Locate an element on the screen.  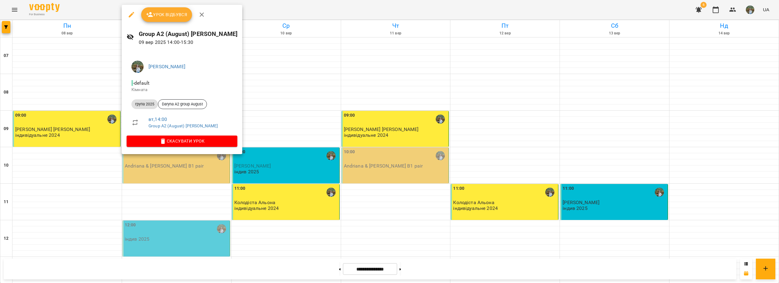
button: Скасувати Урок is located at coordinates (182, 141).